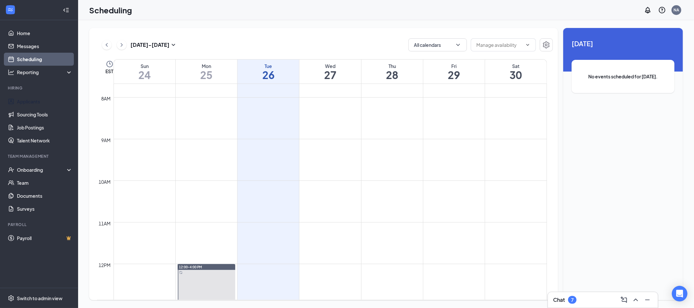 This screenshot has width=694, height=308. I want to click on svg: ChevronRight, so click(122, 45).